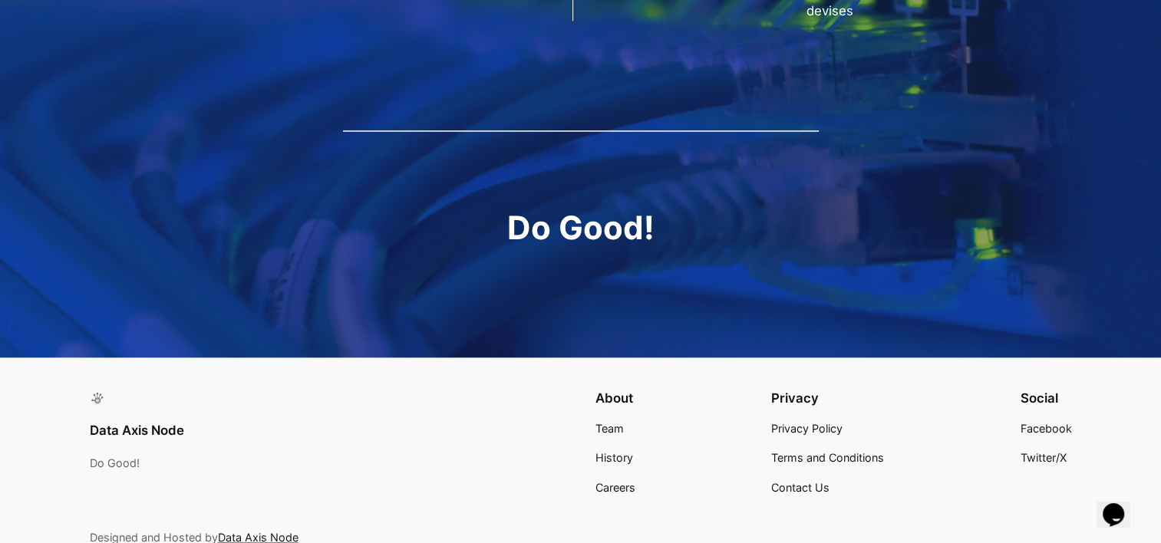 The image size is (1161, 543). Describe the element at coordinates (581, 227) in the screenshot. I see `strong: Do Good!` at that location.